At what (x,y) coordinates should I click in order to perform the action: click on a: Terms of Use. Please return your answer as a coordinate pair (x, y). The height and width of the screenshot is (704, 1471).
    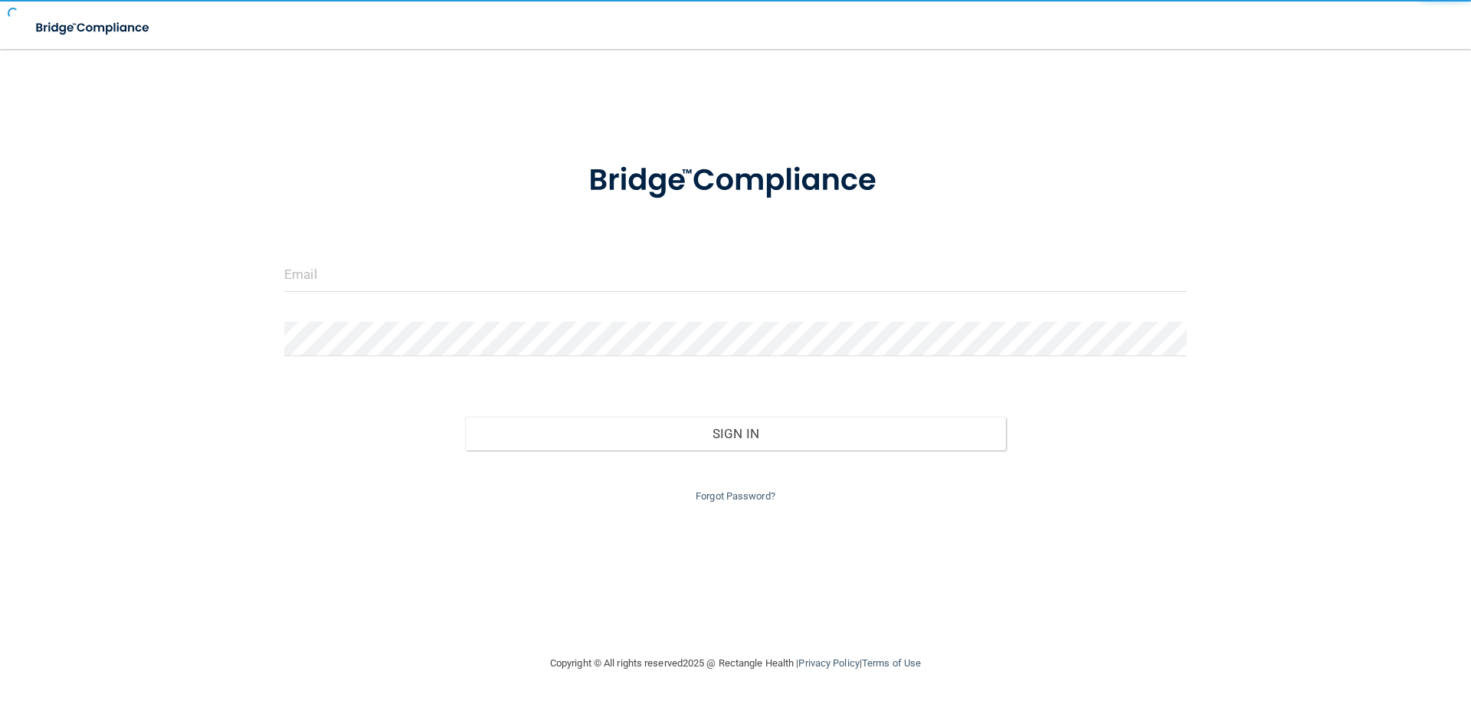
    Looking at the image, I should click on (891, 663).